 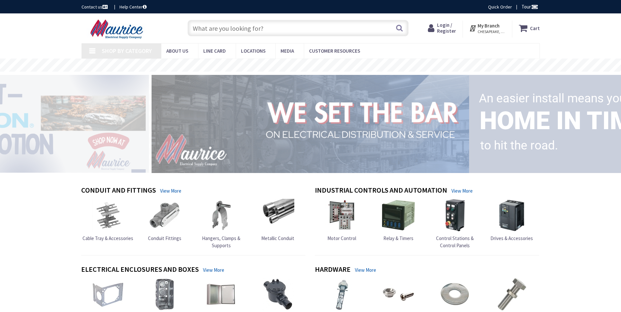 What do you see at coordinates (308, 124) in the screenshot?
I see `img: 1_1.png` at bounding box center [308, 124].